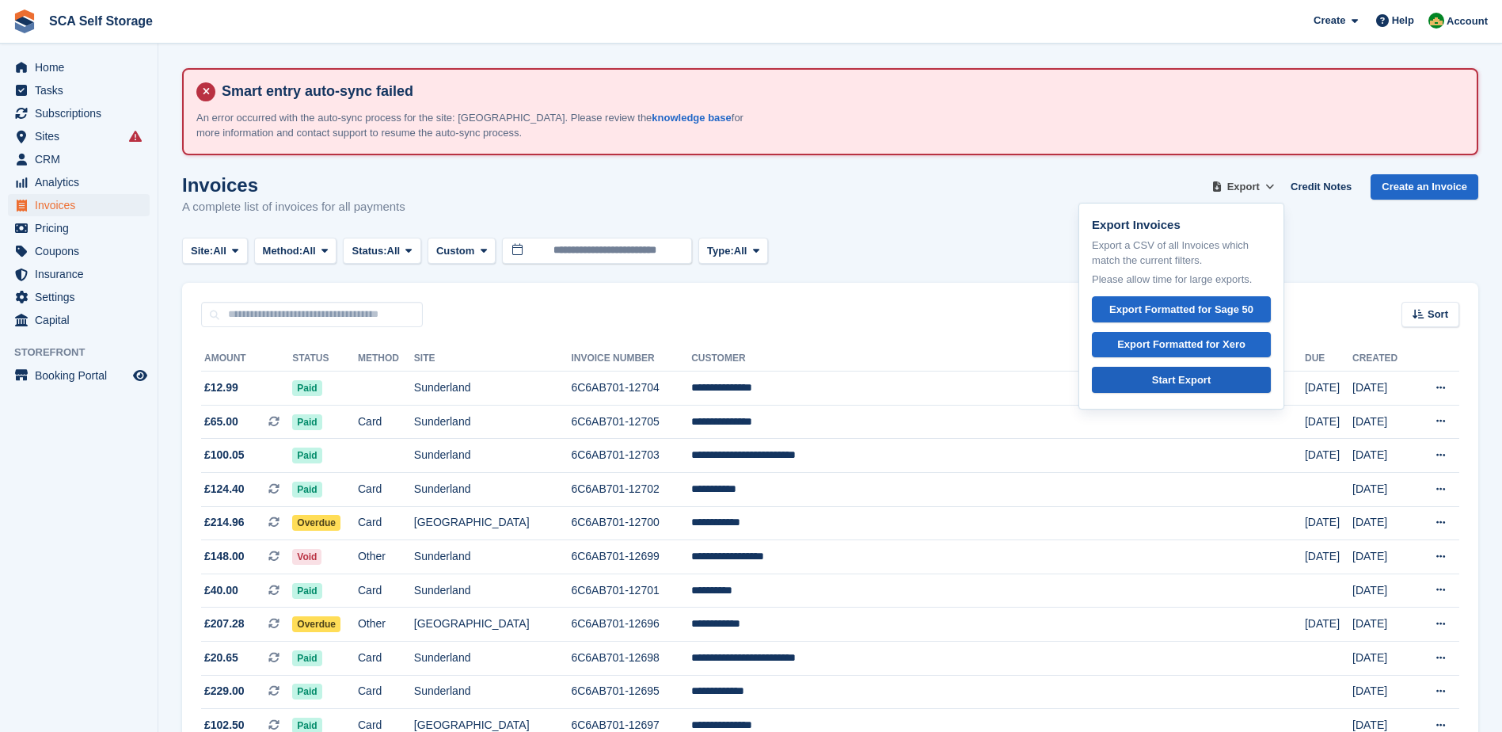 This screenshot has width=1502, height=732. I want to click on h1: Invoices, so click(294, 185).